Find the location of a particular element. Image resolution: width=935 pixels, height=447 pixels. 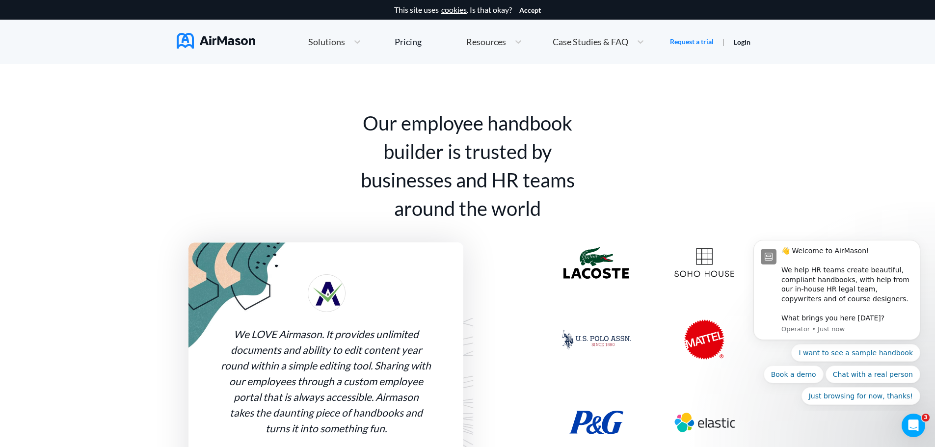

div: Quick reply options is located at coordinates (98, 143).